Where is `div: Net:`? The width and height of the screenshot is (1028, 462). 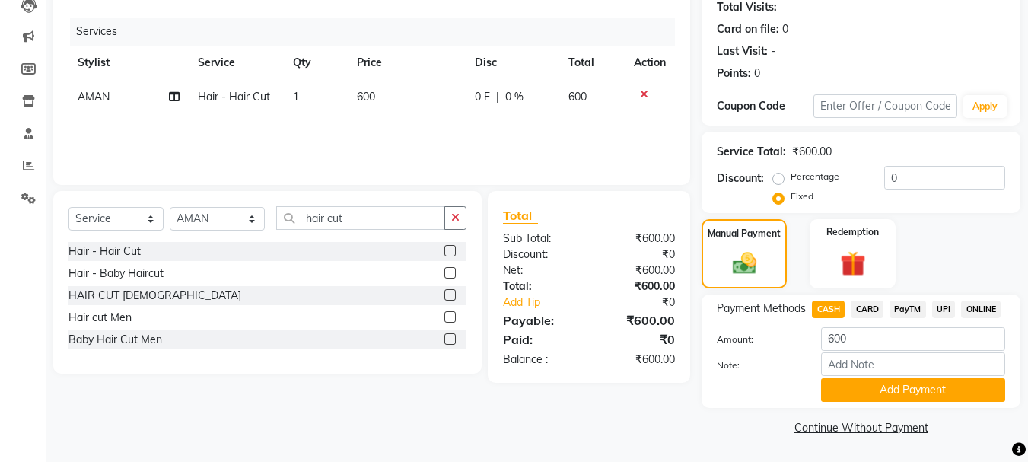 div: Net: is located at coordinates (540, 270).